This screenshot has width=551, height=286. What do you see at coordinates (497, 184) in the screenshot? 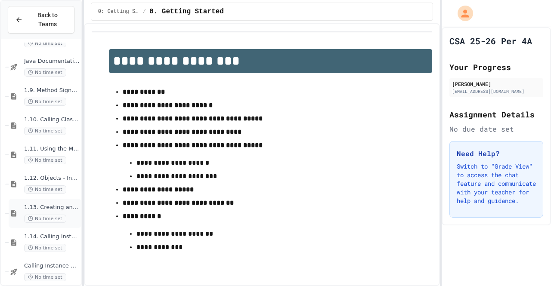
I see `p: Switch to "Grade View" to access the chat feature and communicate with your teacher for help and ...` at bounding box center [497, 184].